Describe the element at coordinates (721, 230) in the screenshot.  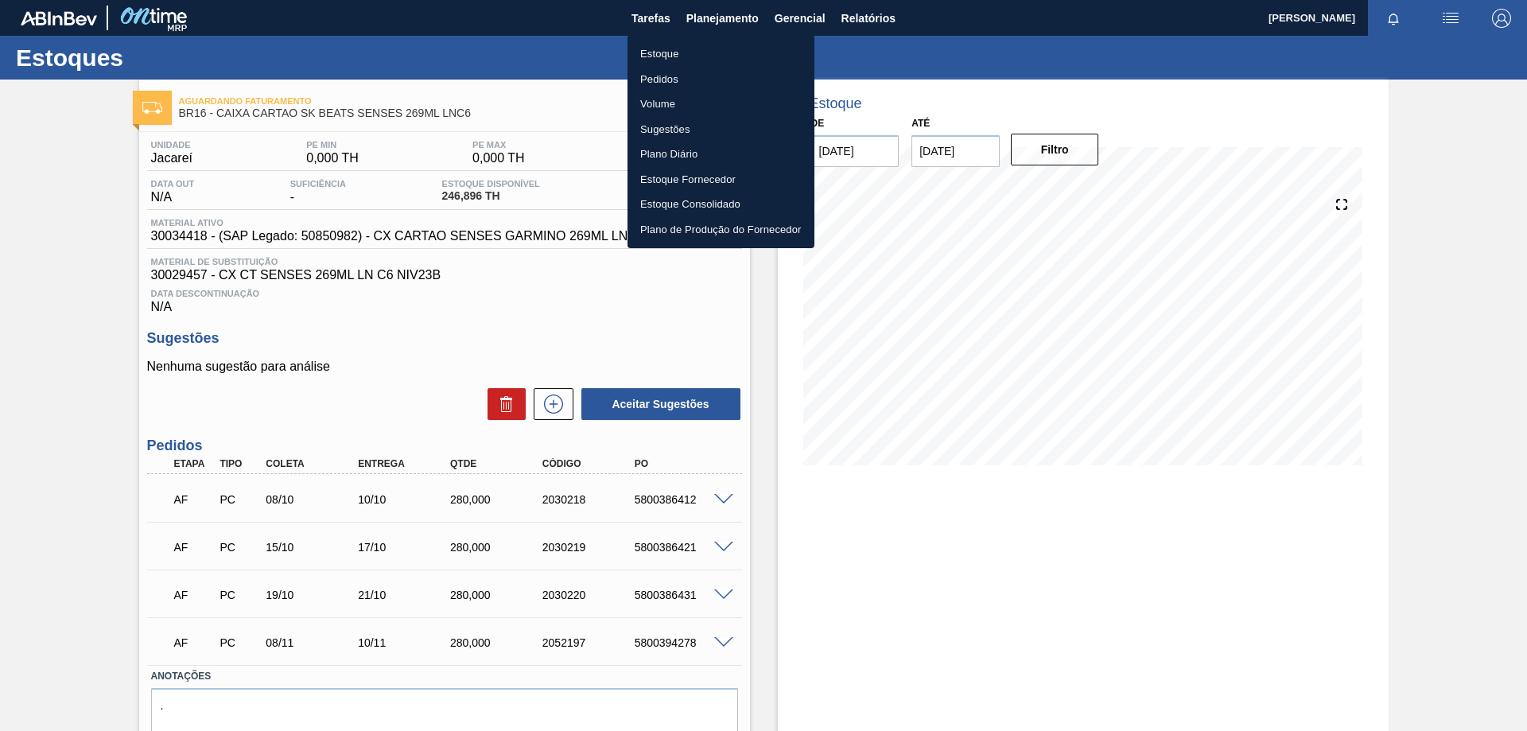
I see `a: Plano de Produção do Fornecedor` at that location.